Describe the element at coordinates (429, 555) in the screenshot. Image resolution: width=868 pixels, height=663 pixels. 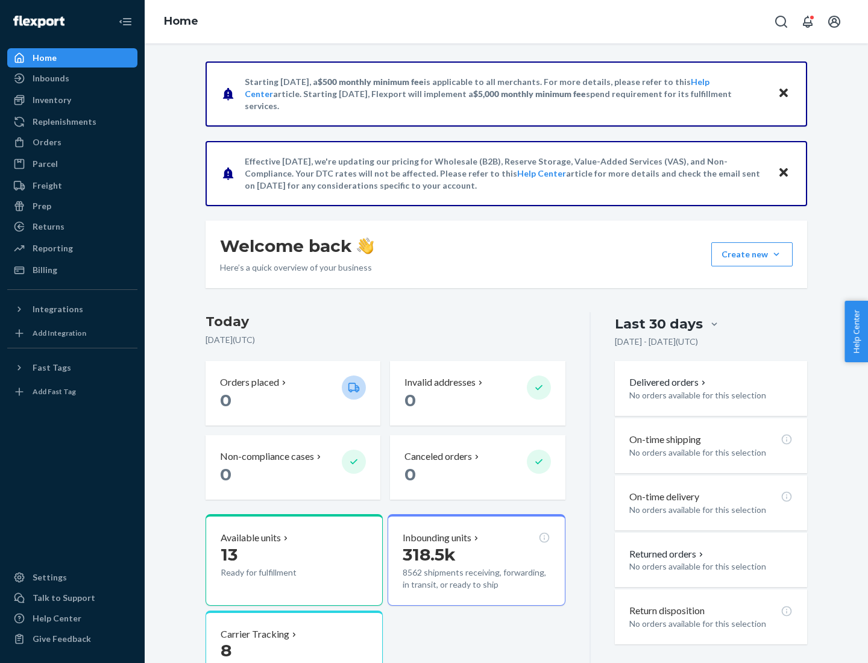
I see `span: 318.5k` at that location.